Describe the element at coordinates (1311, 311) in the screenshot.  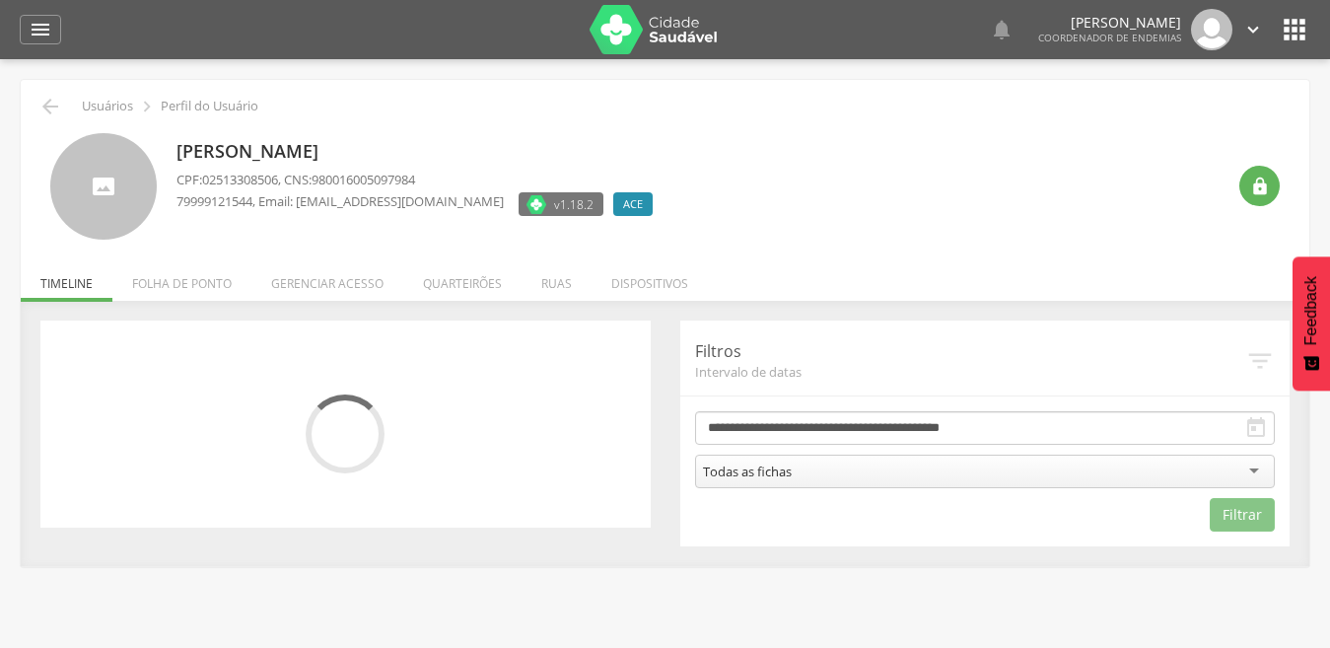
I see `span: Feedback` at that location.